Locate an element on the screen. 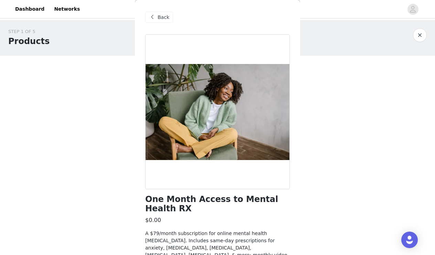 Image resolution: width=435 pixels, height=255 pixels. span: Back is located at coordinates (163, 17).